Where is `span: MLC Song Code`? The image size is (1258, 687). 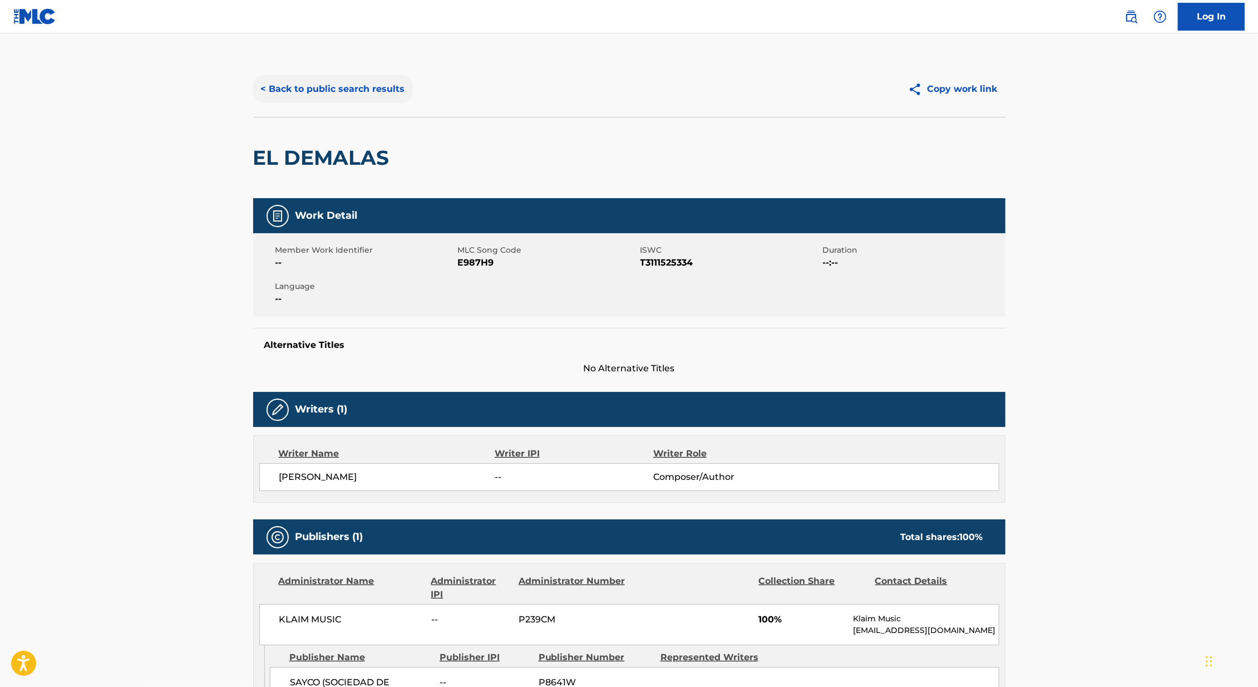
span: MLC Song Code is located at coordinates (548, 250).